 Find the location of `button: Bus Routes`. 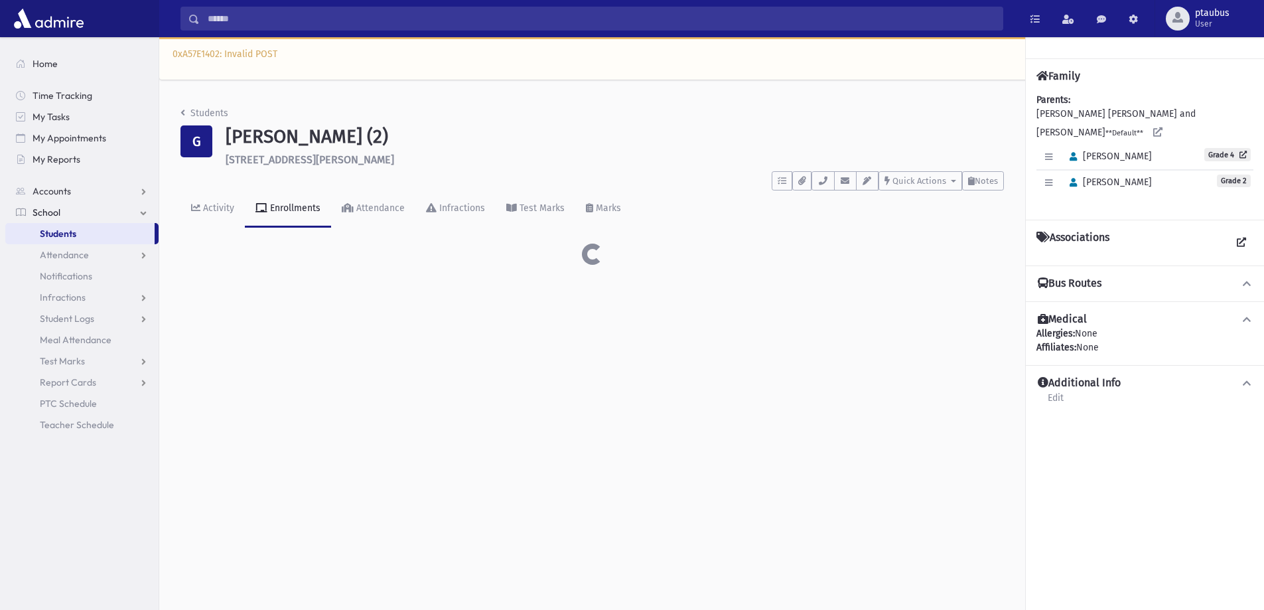

button: Bus Routes is located at coordinates (1145, 283).